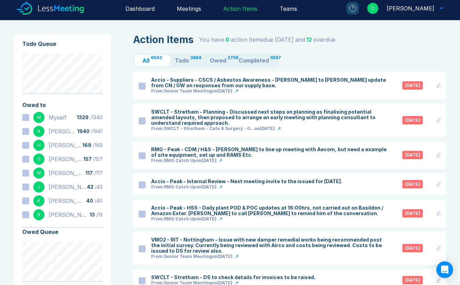 The height and width of the screenshot is (285, 460). I want to click on div: Benjamin Newman, so click(69, 215).